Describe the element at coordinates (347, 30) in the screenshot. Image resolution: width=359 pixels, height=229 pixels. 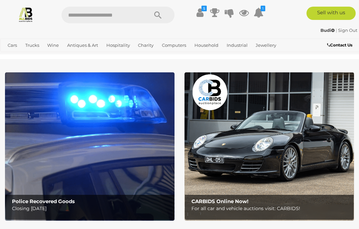
I see `a: Sign Out` at that location.